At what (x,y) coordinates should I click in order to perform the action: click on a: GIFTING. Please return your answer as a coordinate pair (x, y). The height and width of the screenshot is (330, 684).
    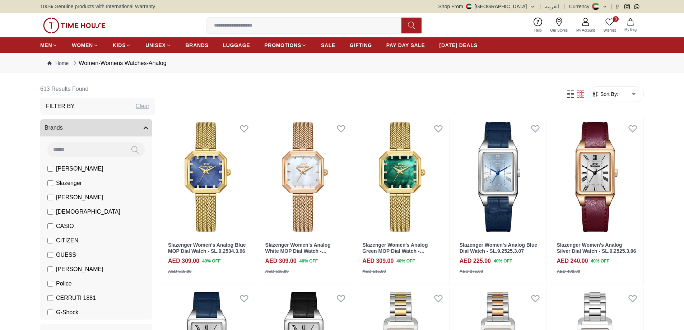
    Looking at the image, I should click on (361, 45).